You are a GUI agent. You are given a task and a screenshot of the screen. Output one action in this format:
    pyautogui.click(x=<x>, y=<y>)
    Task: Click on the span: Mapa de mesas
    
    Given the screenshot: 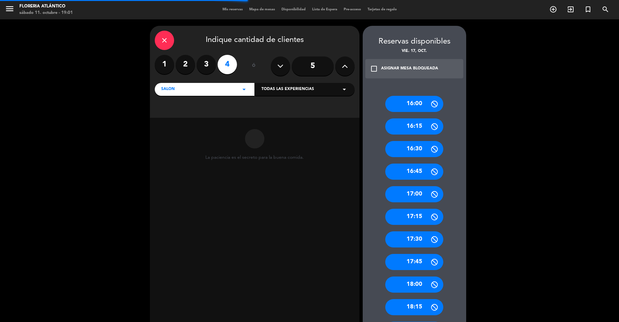 What is the action you would take?
    pyautogui.click(x=262, y=9)
    